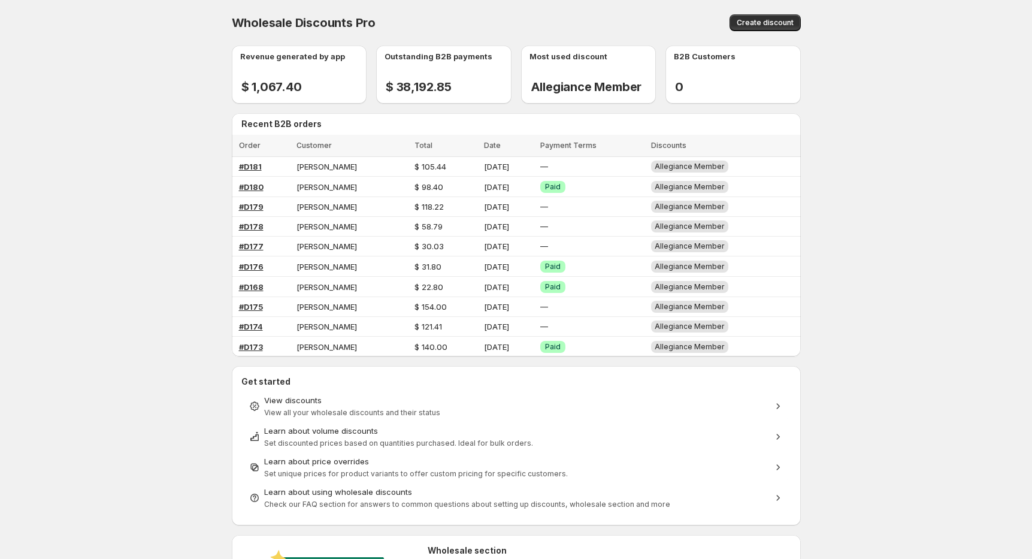  What do you see at coordinates (251, 307) in the screenshot?
I see `span: #D175` at bounding box center [251, 307].